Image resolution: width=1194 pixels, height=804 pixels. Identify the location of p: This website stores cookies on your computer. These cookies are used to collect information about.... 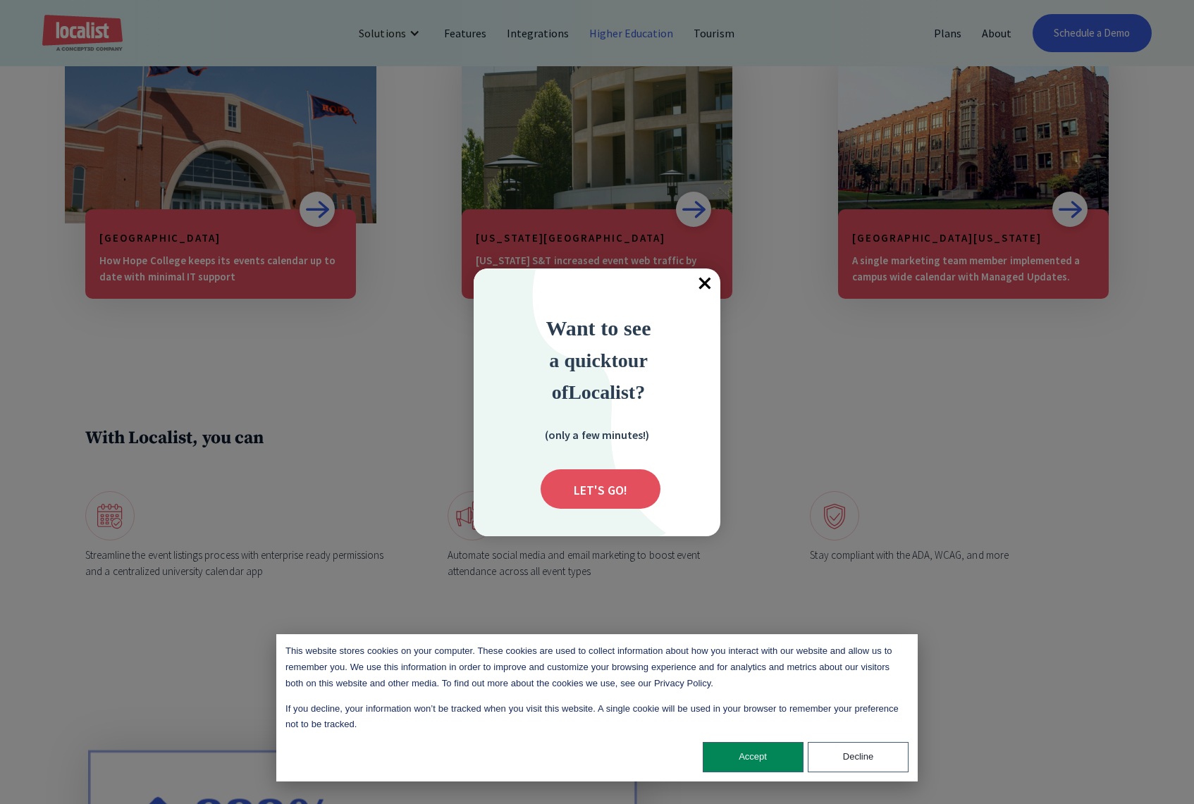
(597, 667).